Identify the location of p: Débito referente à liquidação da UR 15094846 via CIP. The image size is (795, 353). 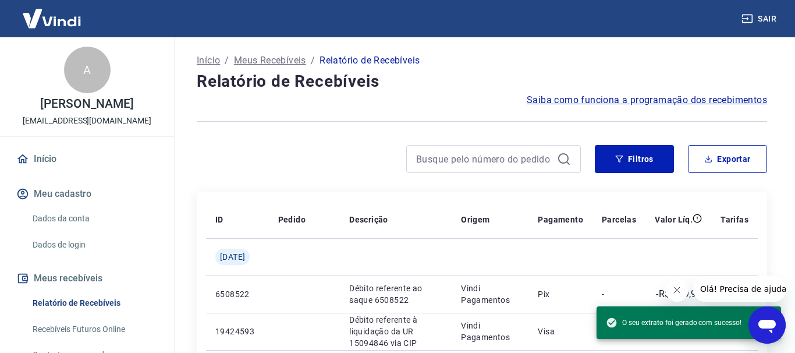
(396, 331).